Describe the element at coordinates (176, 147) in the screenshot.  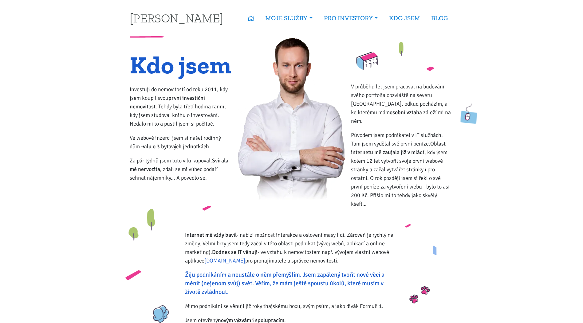
I see `strong: vilu o 3 bytových jednotkách` at that location.